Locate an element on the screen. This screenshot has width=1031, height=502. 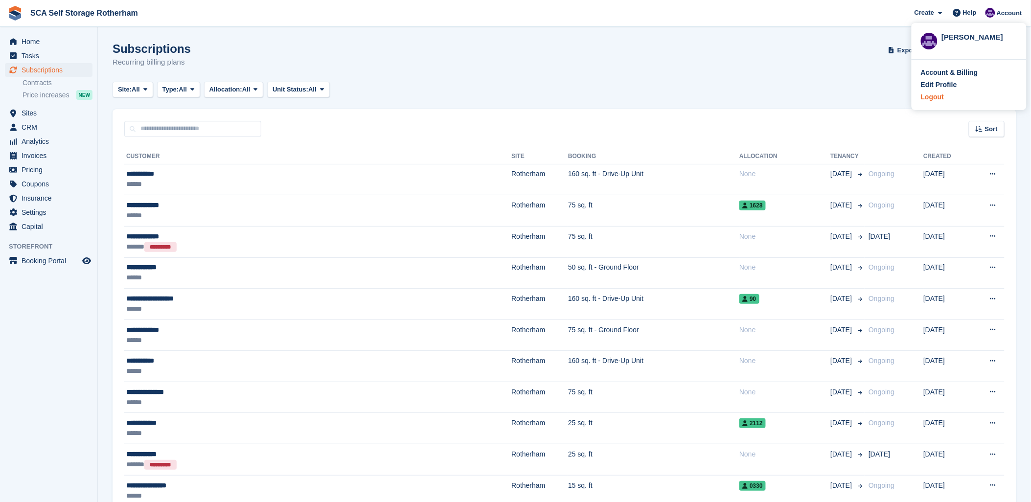
span: CRM is located at coordinates (51, 127).